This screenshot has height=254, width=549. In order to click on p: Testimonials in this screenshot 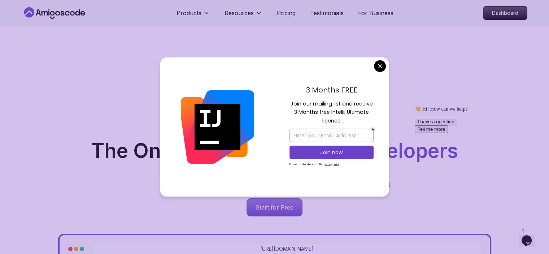, I will do `click(327, 13)`.